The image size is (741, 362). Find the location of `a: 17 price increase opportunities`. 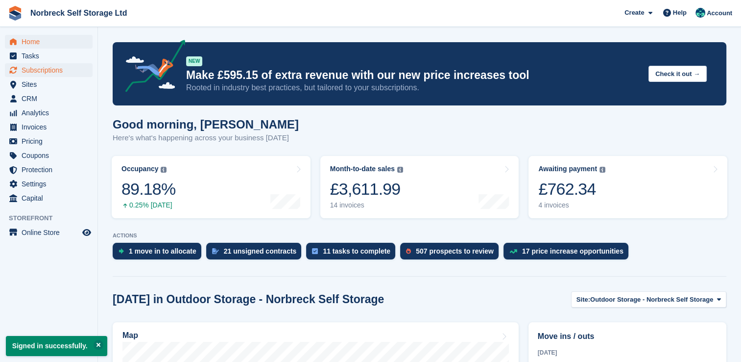

a: 17 price increase opportunities is located at coordinates (568, 253).